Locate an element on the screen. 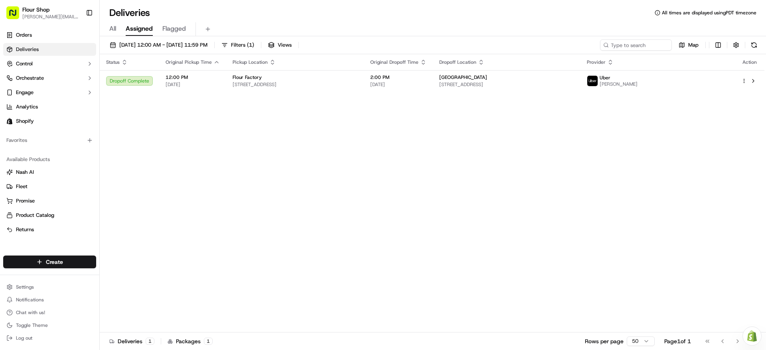  div: Available Products is located at coordinates (49, 160).